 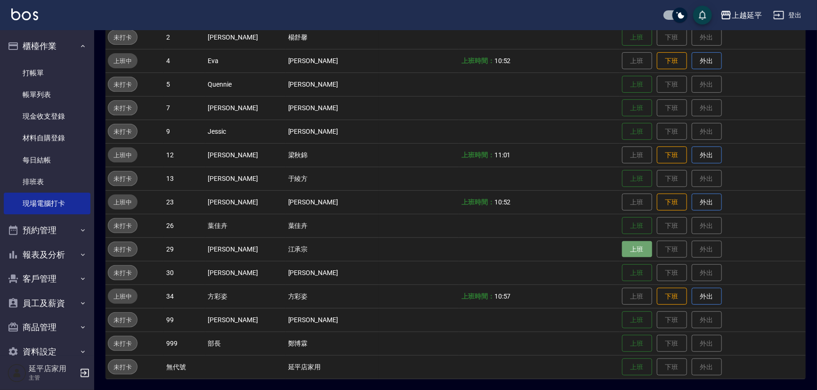 What do you see at coordinates (245, 296) in the screenshot?
I see `td: 方彩姿` at bounding box center [245, 296].